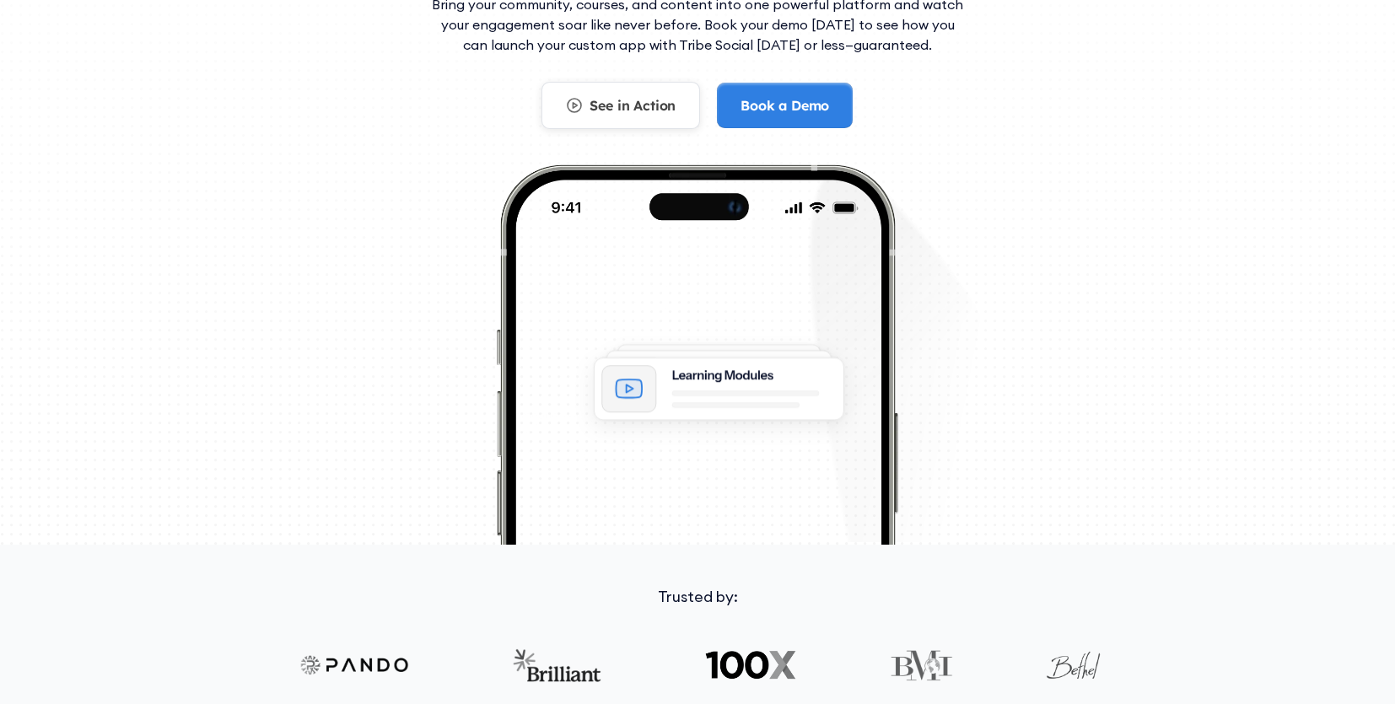 The width and height of the screenshot is (1395, 704). What do you see at coordinates (719, 390) in the screenshot?
I see `img: An illustration of Learning Modules` at bounding box center [719, 390].